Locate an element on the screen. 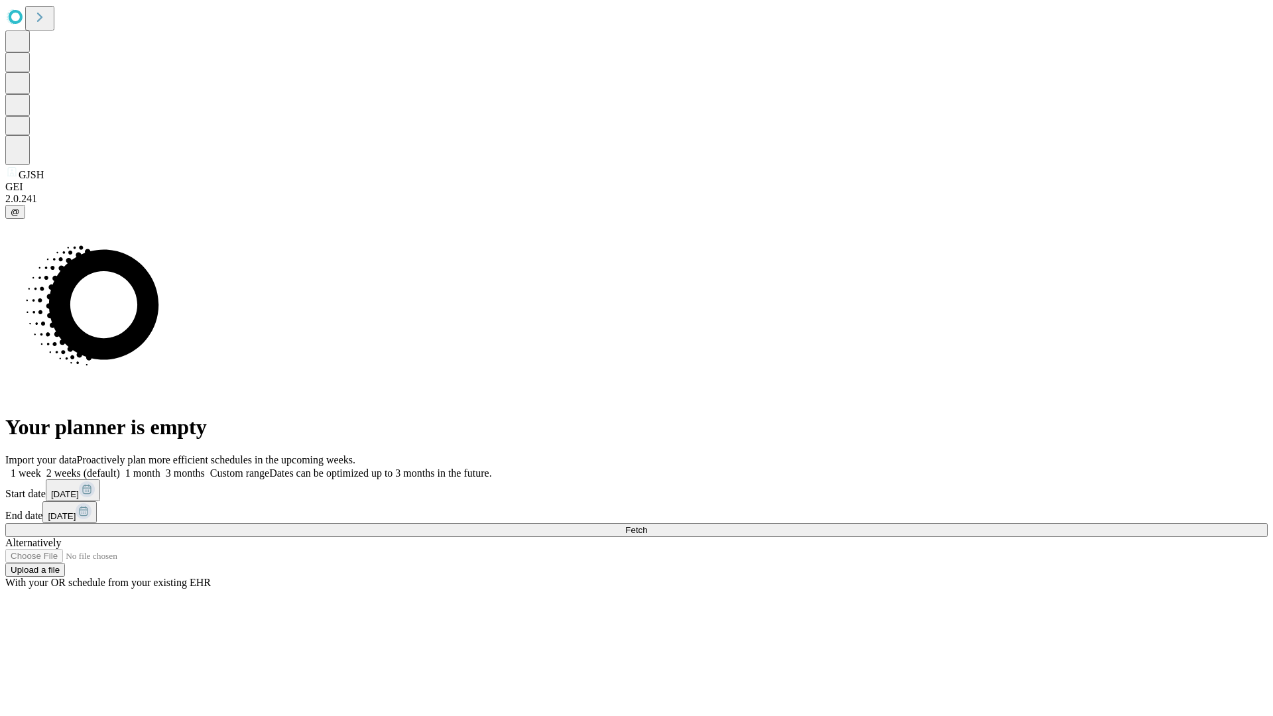  div: 2.0.241 is located at coordinates (636, 199).